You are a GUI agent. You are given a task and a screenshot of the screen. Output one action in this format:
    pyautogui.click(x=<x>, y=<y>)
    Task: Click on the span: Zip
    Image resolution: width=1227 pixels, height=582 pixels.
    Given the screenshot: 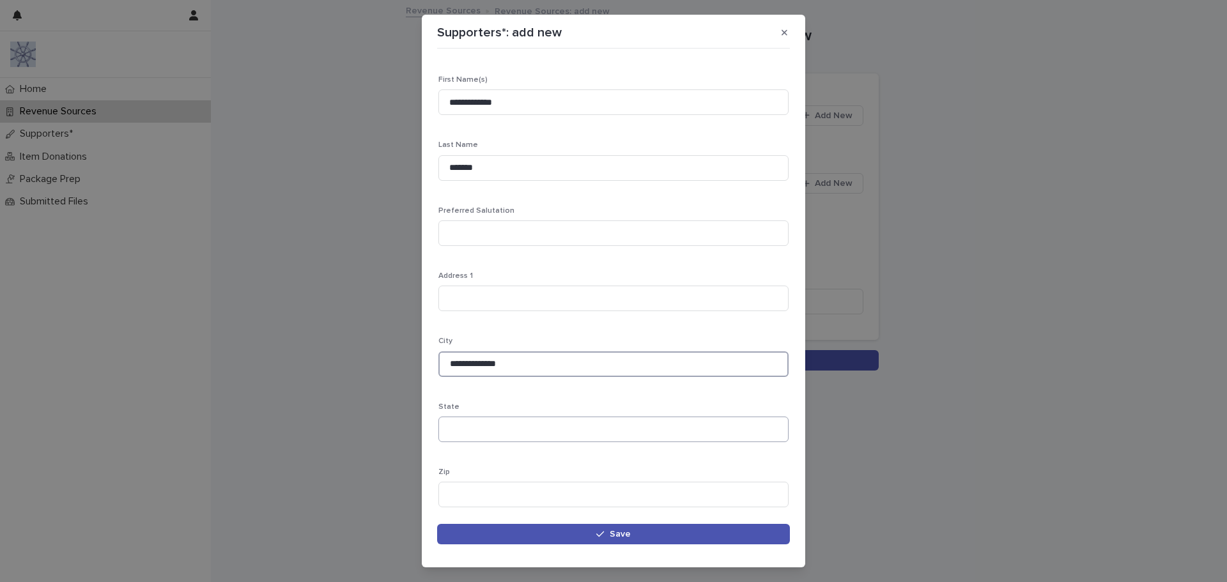 What is the action you would take?
    pyautogui.click(x=444, y=472)
    